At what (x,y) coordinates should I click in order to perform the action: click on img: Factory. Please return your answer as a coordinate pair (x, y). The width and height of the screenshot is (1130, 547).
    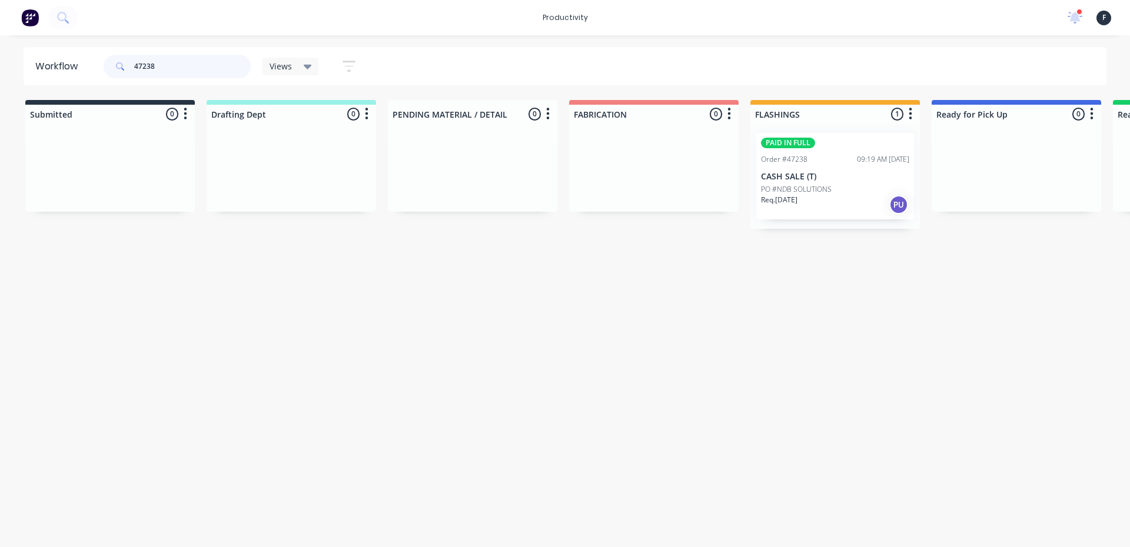
    Looking at the image, I should click on (30, 18).